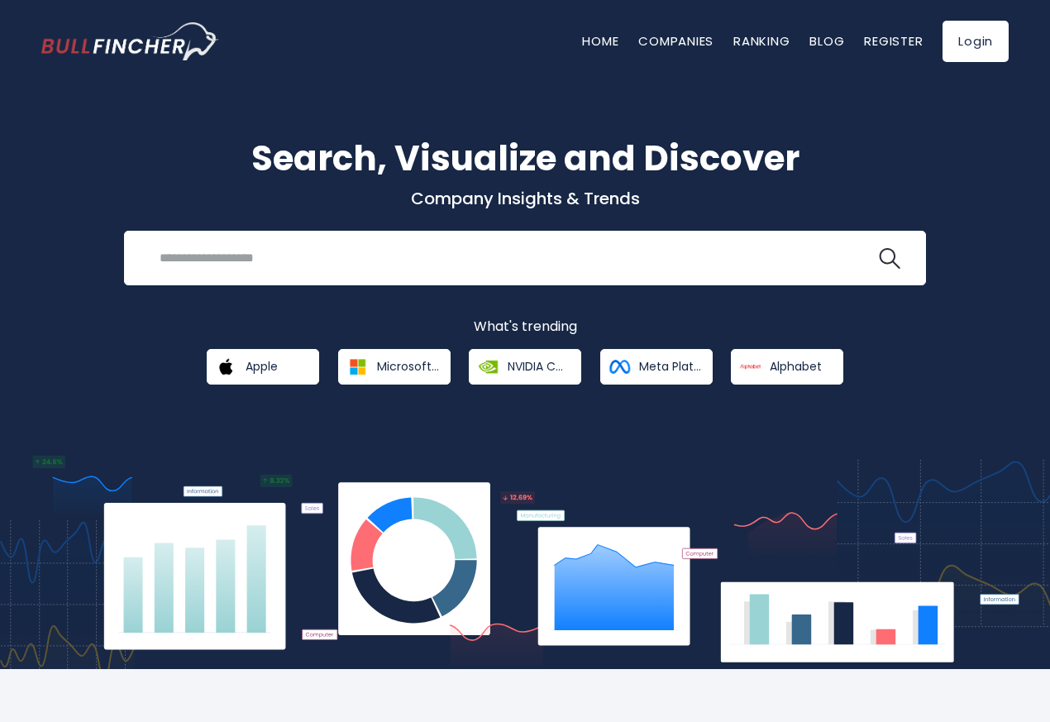 The image size is (1050, 722). What do you see at coordinates (976, 41) in the screenshot?
I see `a: Login` at bounding box center [976, 41].